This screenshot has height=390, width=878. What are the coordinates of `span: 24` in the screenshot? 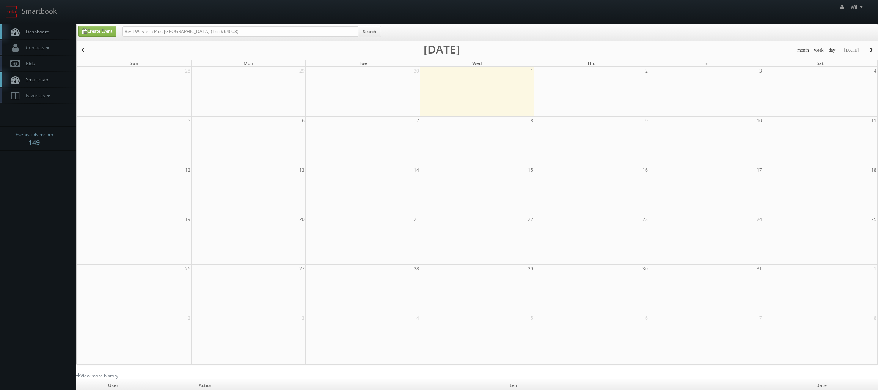 It's located at (760, 219).